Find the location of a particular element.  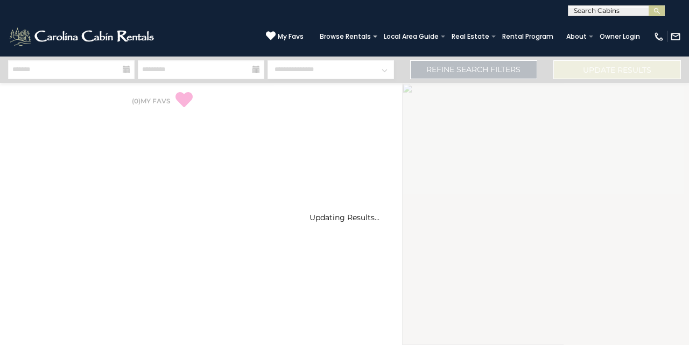

a: About is located at coordinates (576, 37).